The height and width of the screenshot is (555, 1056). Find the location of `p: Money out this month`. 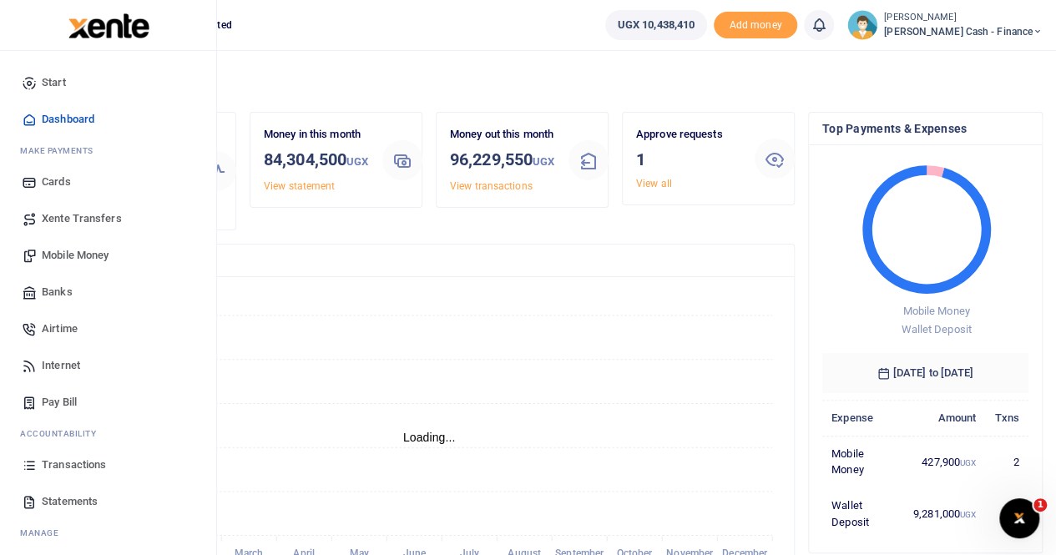

p: Money out this month is located at coordinates (503, 134).